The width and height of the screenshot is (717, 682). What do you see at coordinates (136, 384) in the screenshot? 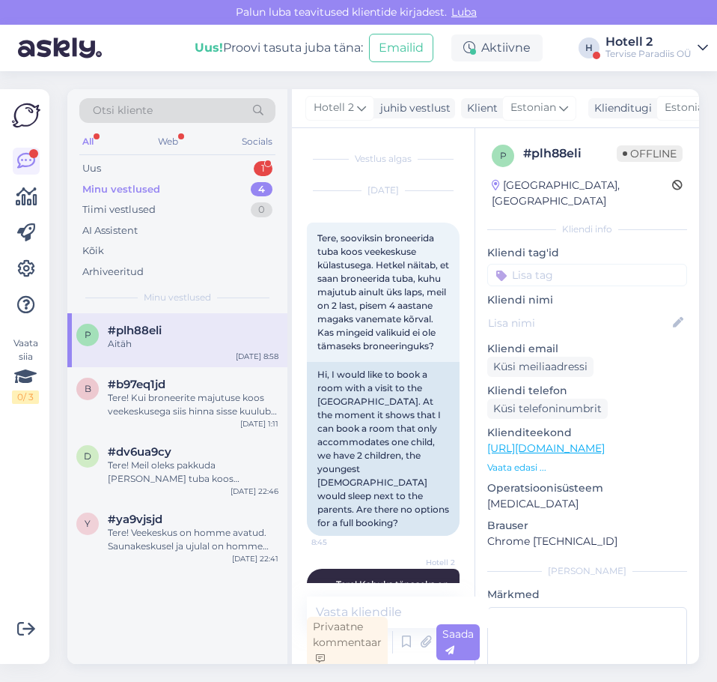
I see `span: #b97eq1jd` at bounding box center [136, 384].